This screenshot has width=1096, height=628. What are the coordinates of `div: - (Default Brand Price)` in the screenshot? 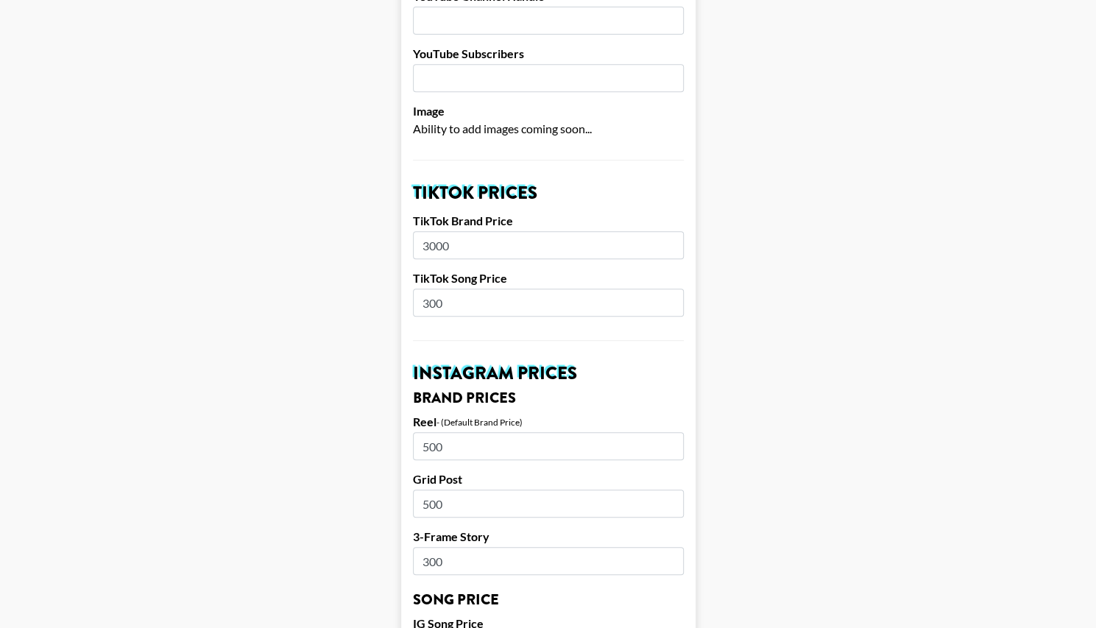 It's located at (479, 422).